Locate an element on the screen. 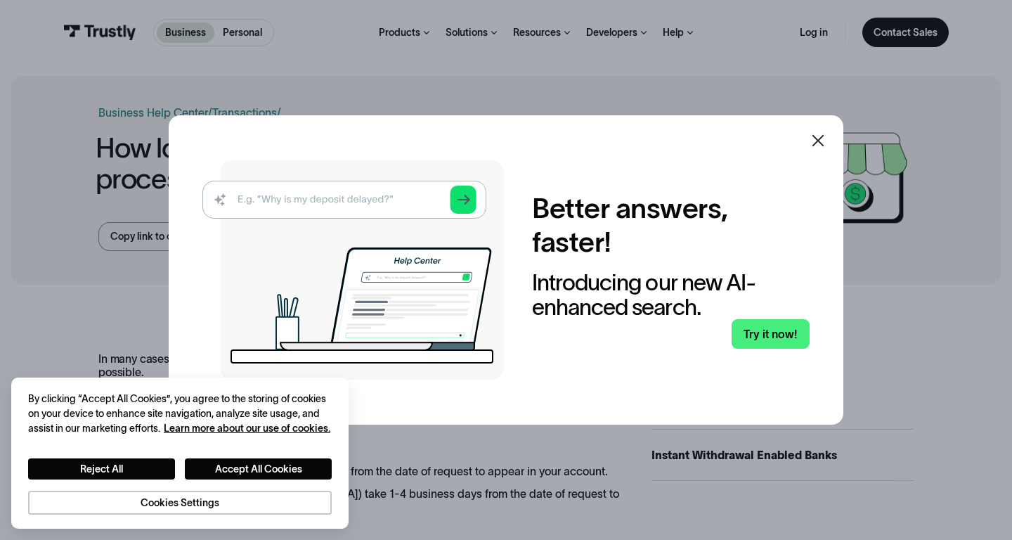 The height and width of the screenshot is (540, 1012). button: Cookies Settings is located at coordinates (180, 502).